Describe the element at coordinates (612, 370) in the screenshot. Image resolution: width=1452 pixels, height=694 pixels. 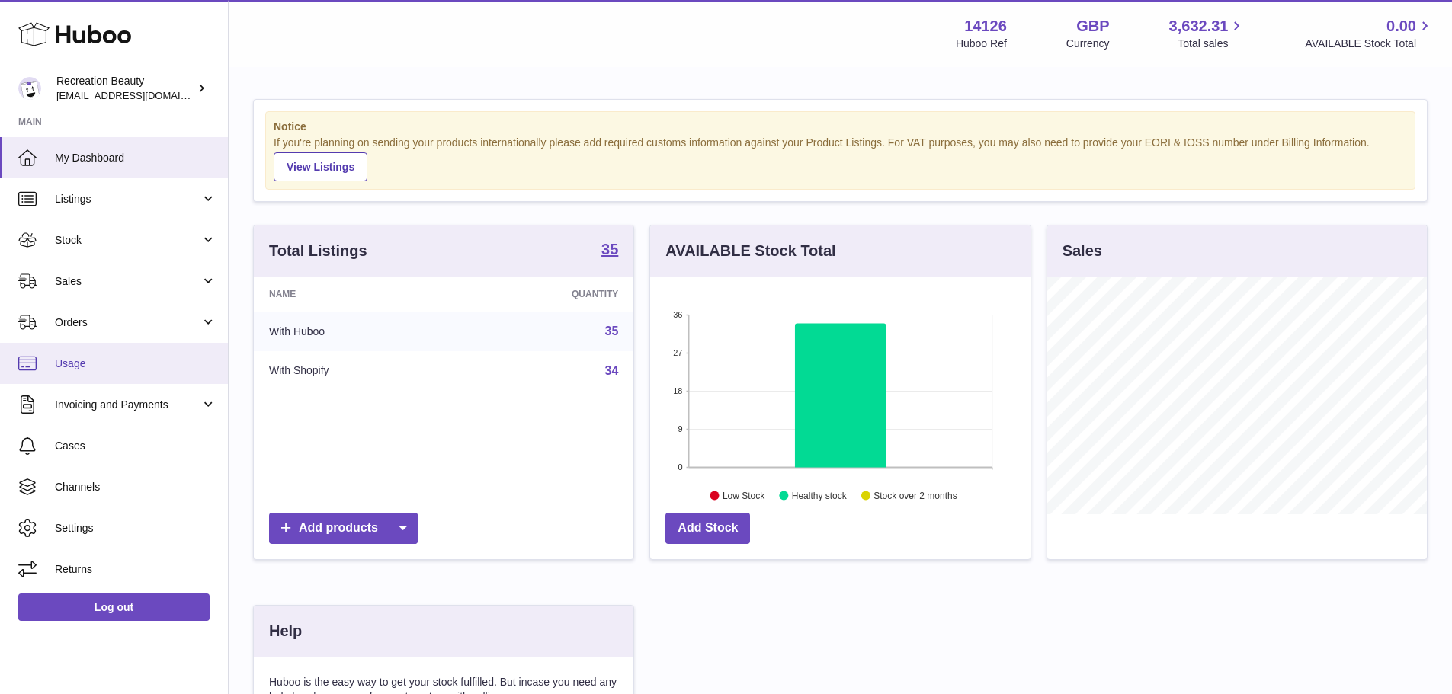
I see `a: 34` at that location.